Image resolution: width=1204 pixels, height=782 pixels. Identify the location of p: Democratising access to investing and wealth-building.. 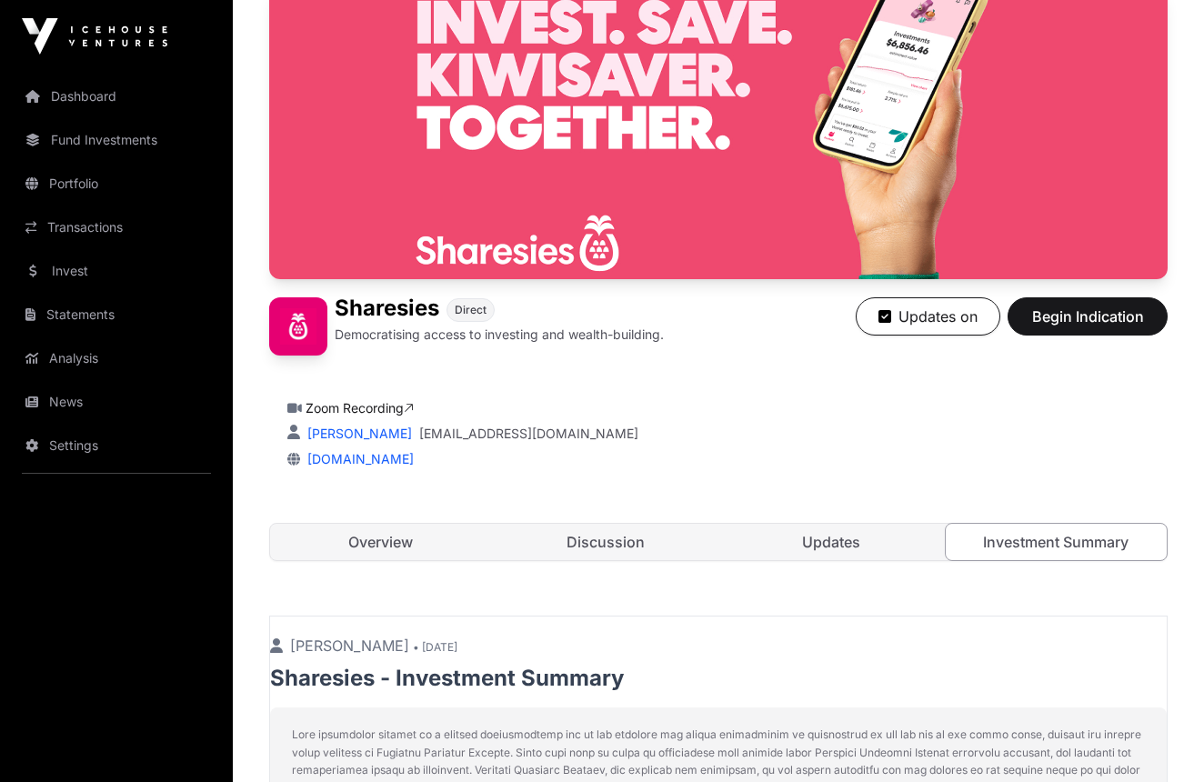
(499, 335).